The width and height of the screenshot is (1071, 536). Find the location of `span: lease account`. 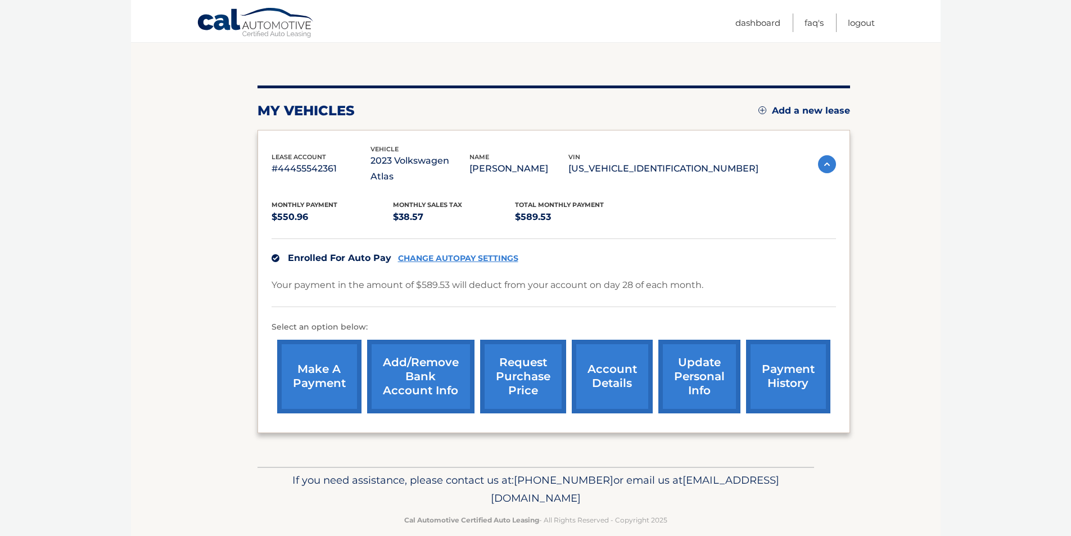

span: lease account is located at coordinates (298, 157).